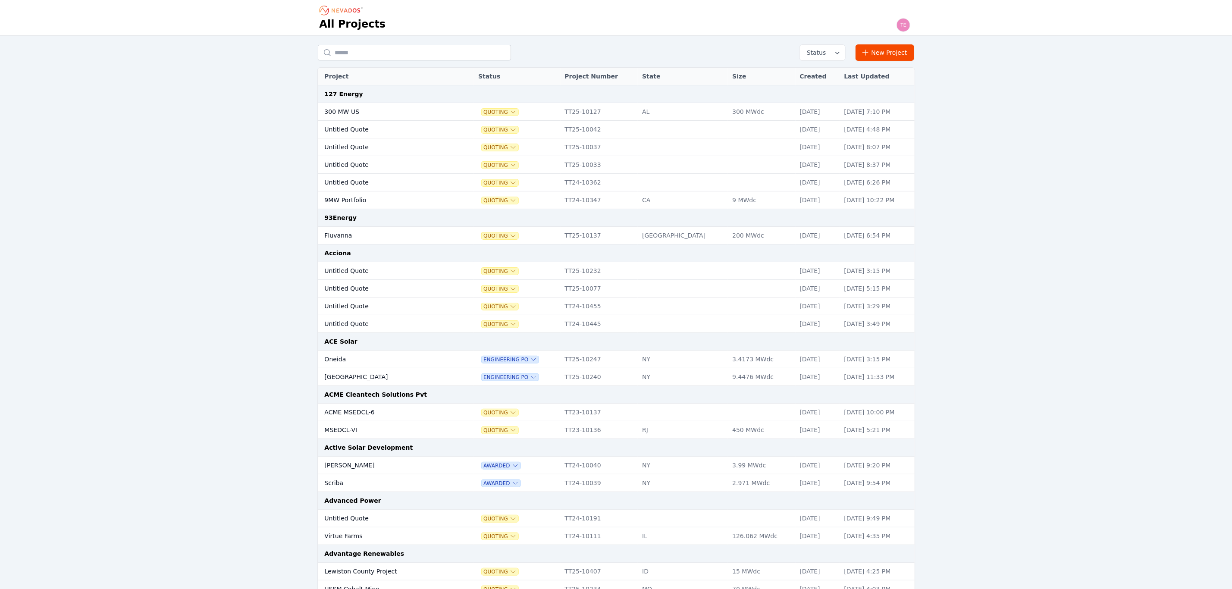 The height and width of the screenshot is (589, 1232). Describe the element at coordinates (762, 536) in the screenshot. I see `td: 126.062 MWdc` at that location.